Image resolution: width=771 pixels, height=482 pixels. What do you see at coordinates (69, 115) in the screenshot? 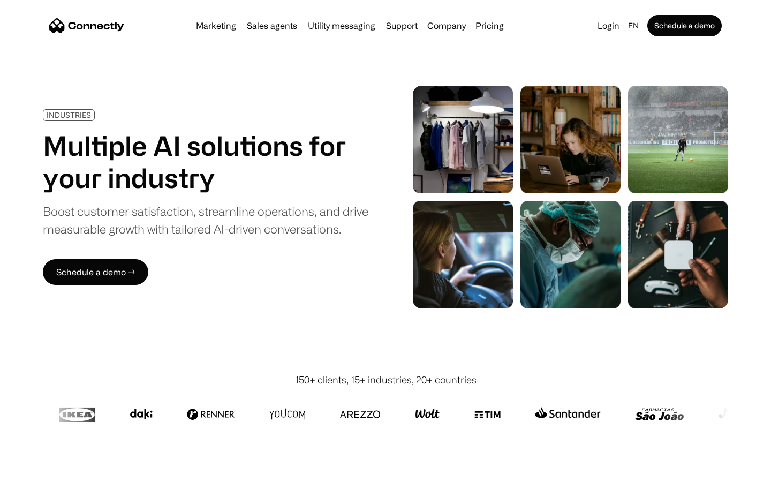
I see `div: INDUSTRIES` at bounding box center [69, 115].